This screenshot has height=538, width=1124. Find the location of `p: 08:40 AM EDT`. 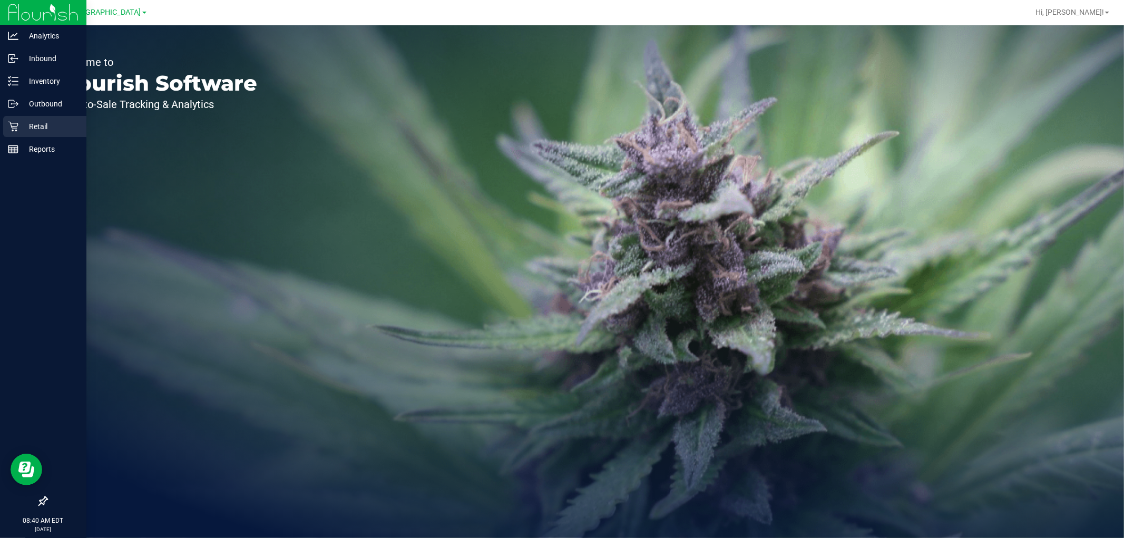

p: 08:40 AM EDT is located at coordinates (43, 521).